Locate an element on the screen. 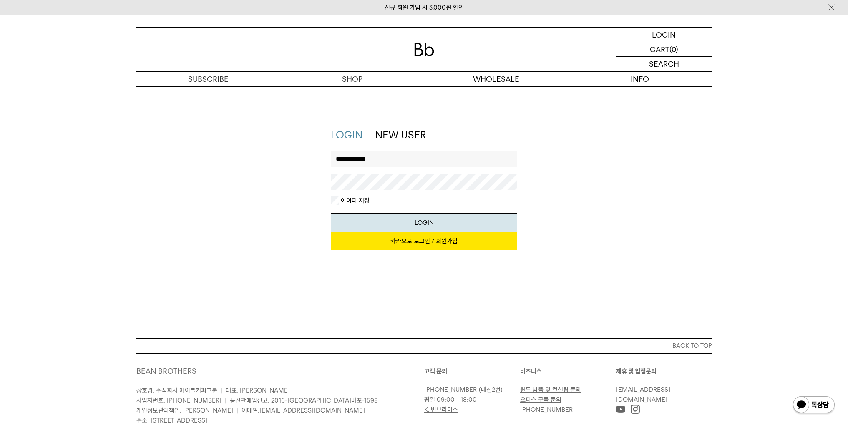 The height and width of the screenshot is (428, 848). a: CART (0) is located at coordinates (664, 49).